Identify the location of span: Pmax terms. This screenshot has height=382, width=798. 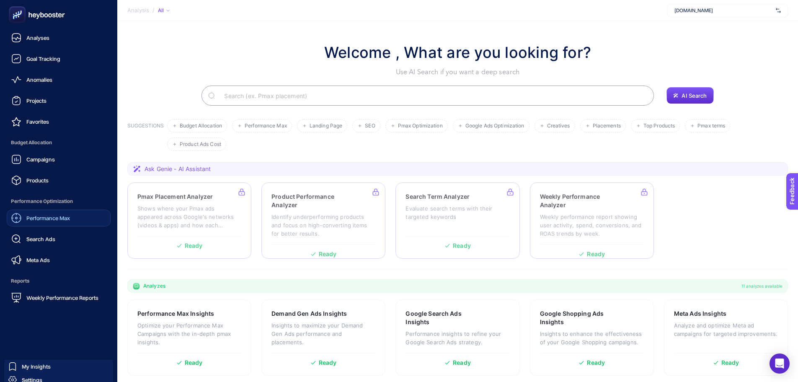
(711, 126).